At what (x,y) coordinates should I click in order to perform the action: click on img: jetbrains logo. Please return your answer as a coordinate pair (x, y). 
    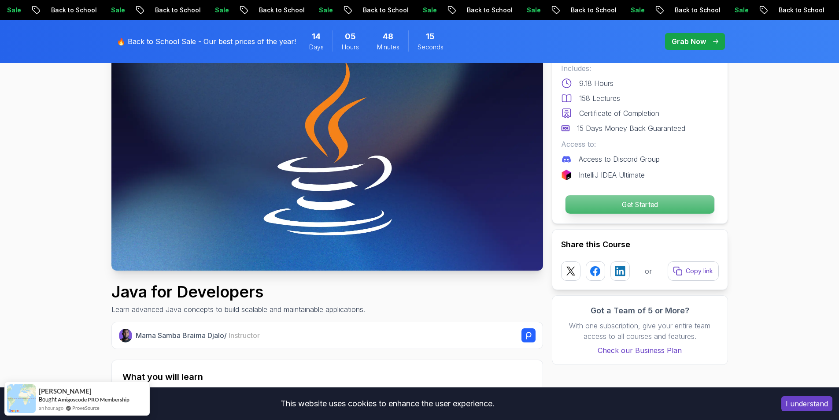
    Looking at the image, I should click on (567, 175).